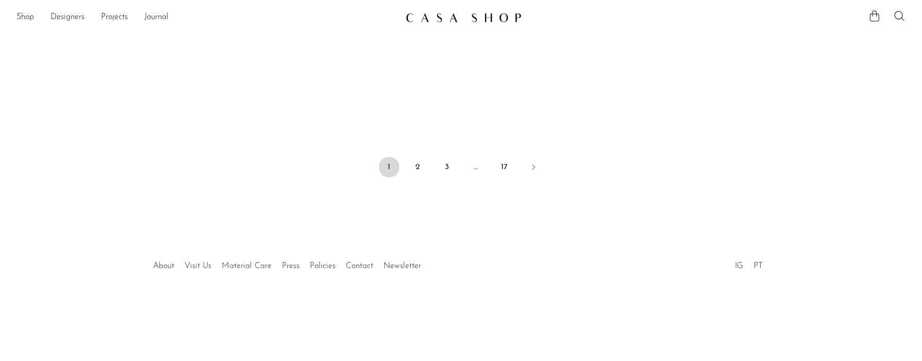 Image resolution: width=922 pixels, height=361 pixels. Describe the element at coordinates (287, 263) in the screenshot. I see `ul: Quick links` at that location.